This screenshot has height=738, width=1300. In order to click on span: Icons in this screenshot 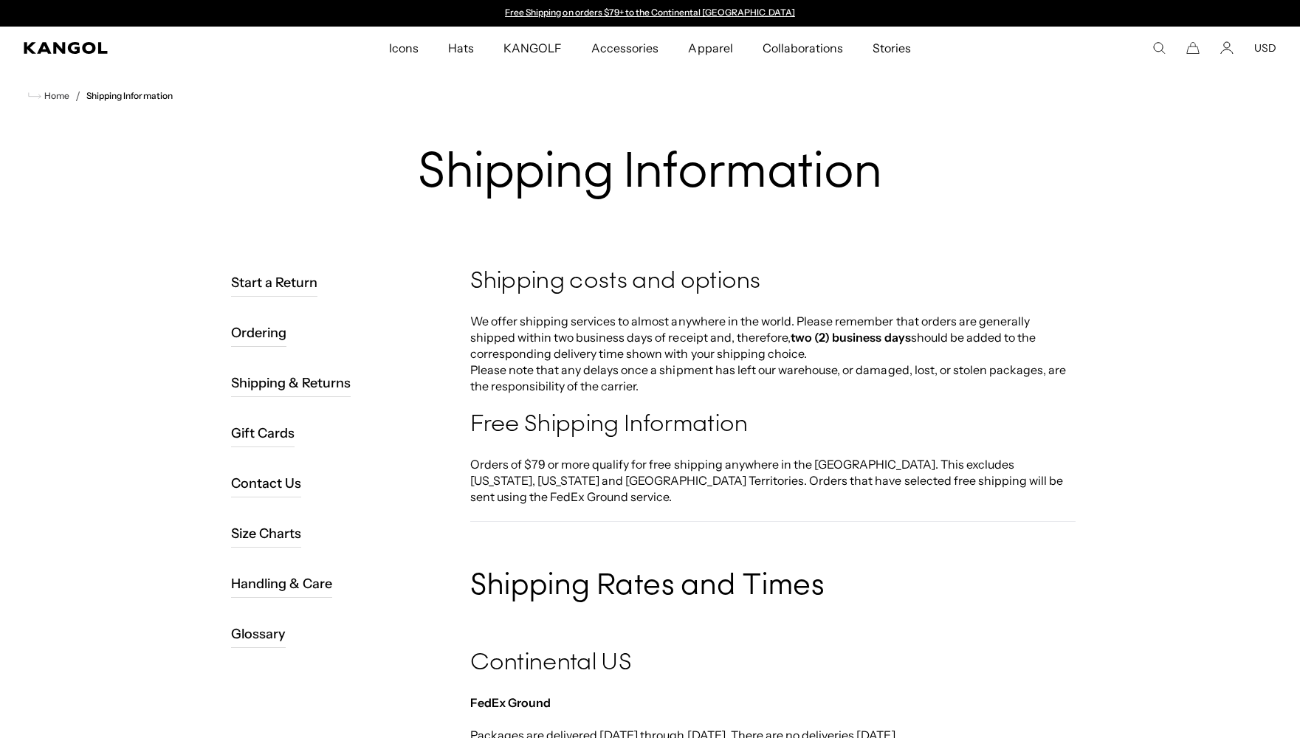, I will do `click(404, 48)`.